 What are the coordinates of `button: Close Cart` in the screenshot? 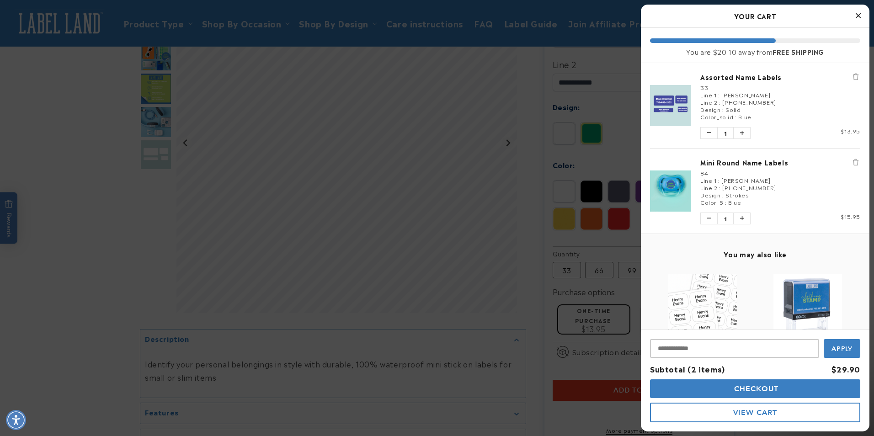 It's located at (858, 16).